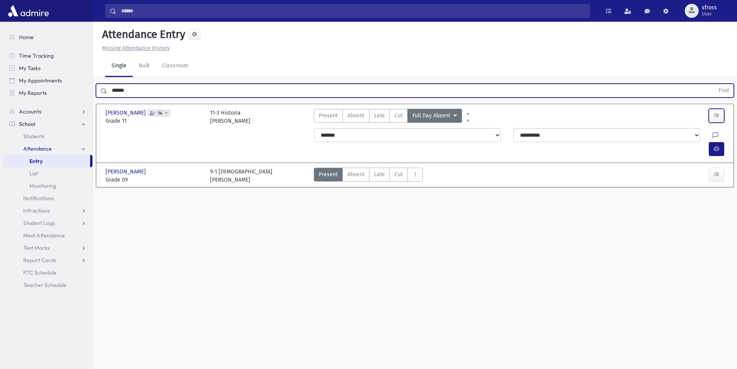  I want to click on span: Test Marks, so click(36, 248).